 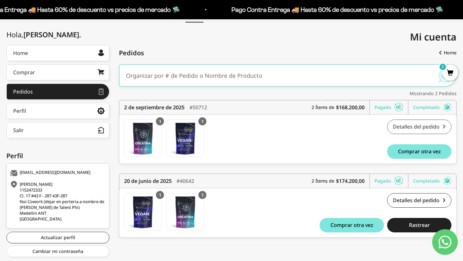 I want to click on button: Rastrear, so click(x=419, y=225).